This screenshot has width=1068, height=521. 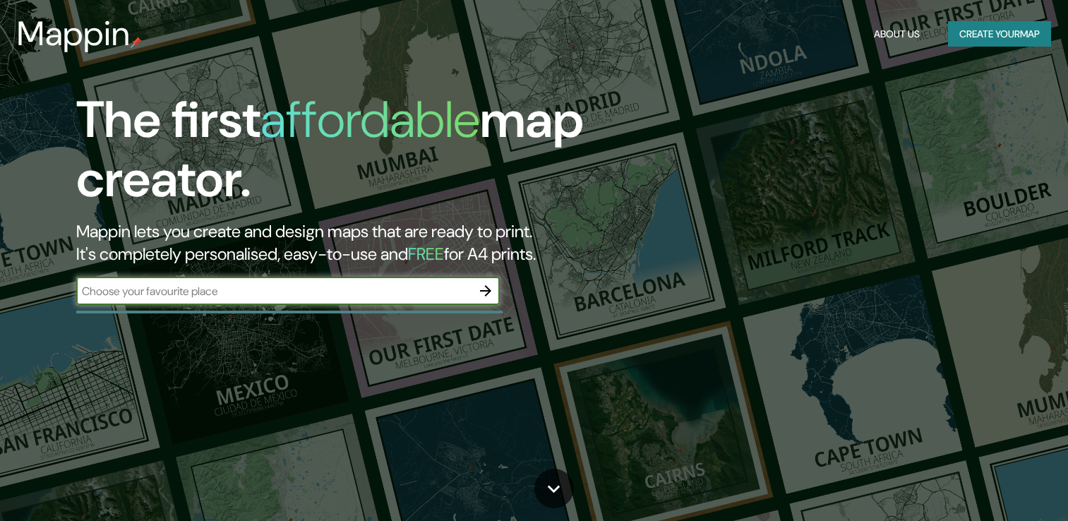 What do you see at coordinates (896, 34) in the screenshot?
I see `button: About Us` at bounding box center [896, 34].